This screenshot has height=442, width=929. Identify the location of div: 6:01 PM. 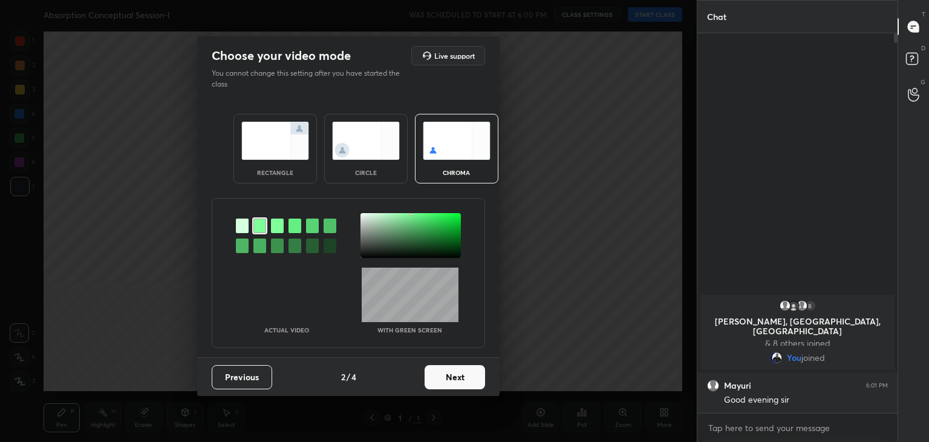
(877, 385).